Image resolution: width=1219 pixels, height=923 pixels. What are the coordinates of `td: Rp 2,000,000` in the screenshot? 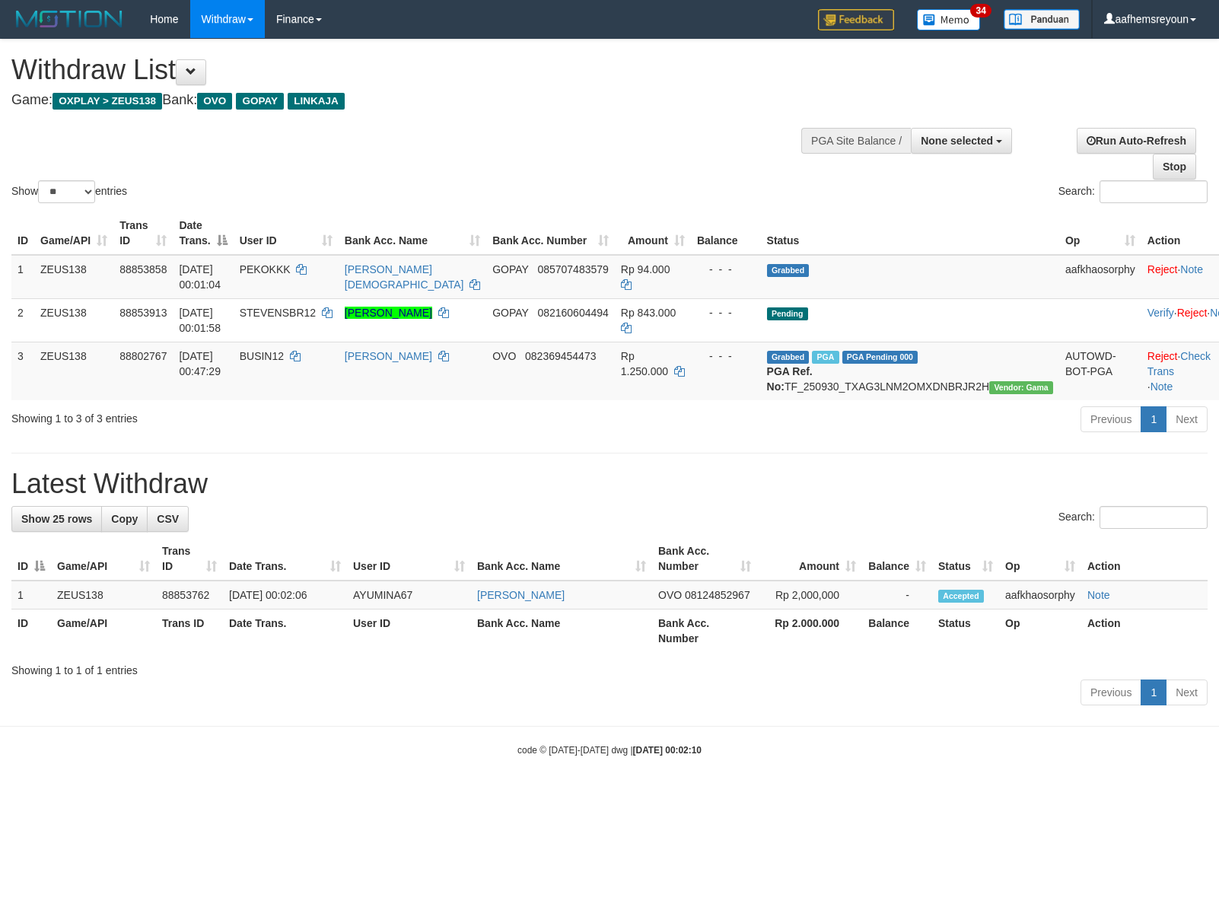 It's located at (810, 595).